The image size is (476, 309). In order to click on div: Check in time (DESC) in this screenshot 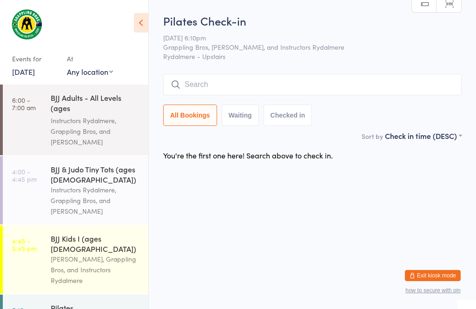, I will do `click(423, 136)`.